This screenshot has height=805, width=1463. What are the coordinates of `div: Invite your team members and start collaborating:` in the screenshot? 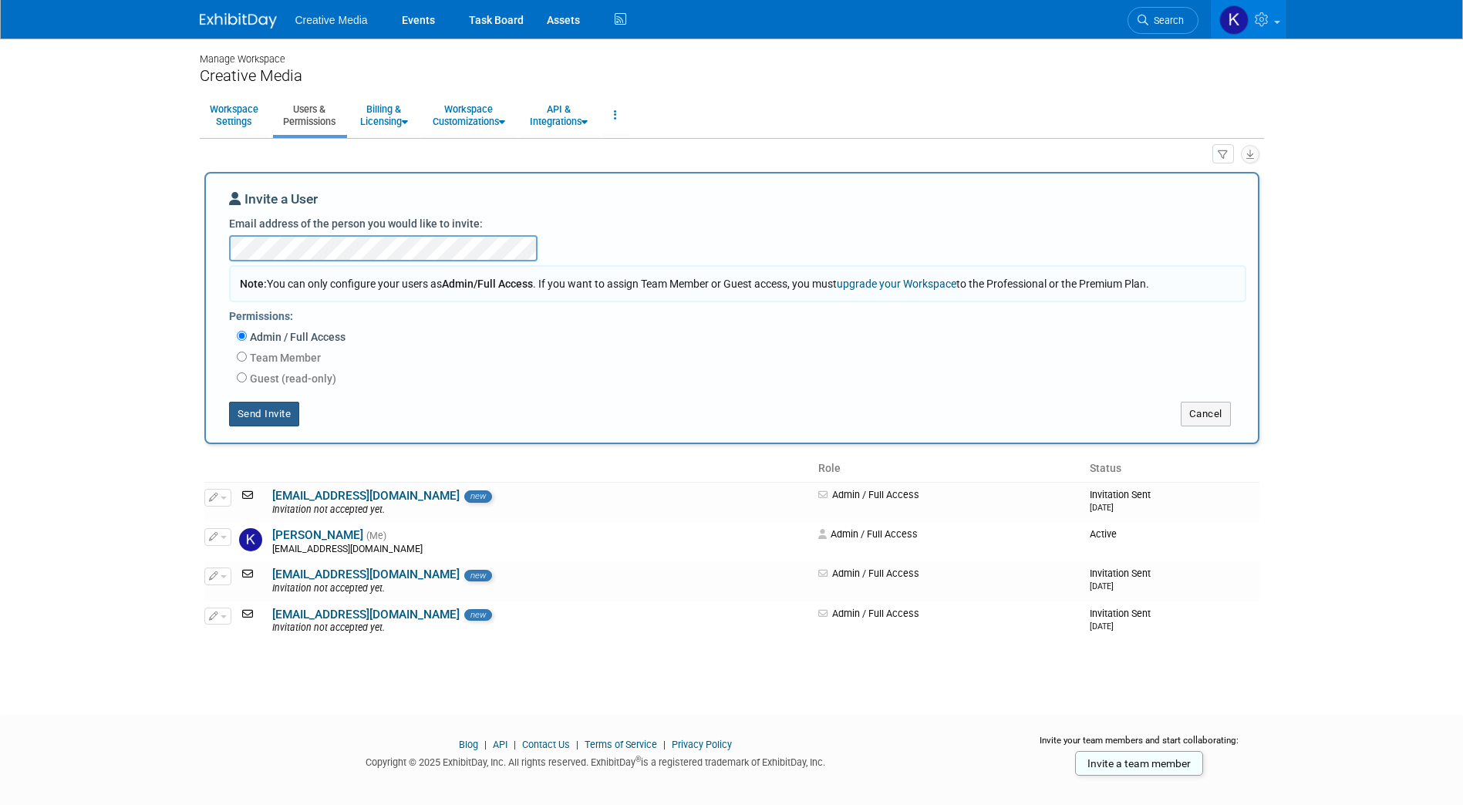 It's located at (1139, 746).